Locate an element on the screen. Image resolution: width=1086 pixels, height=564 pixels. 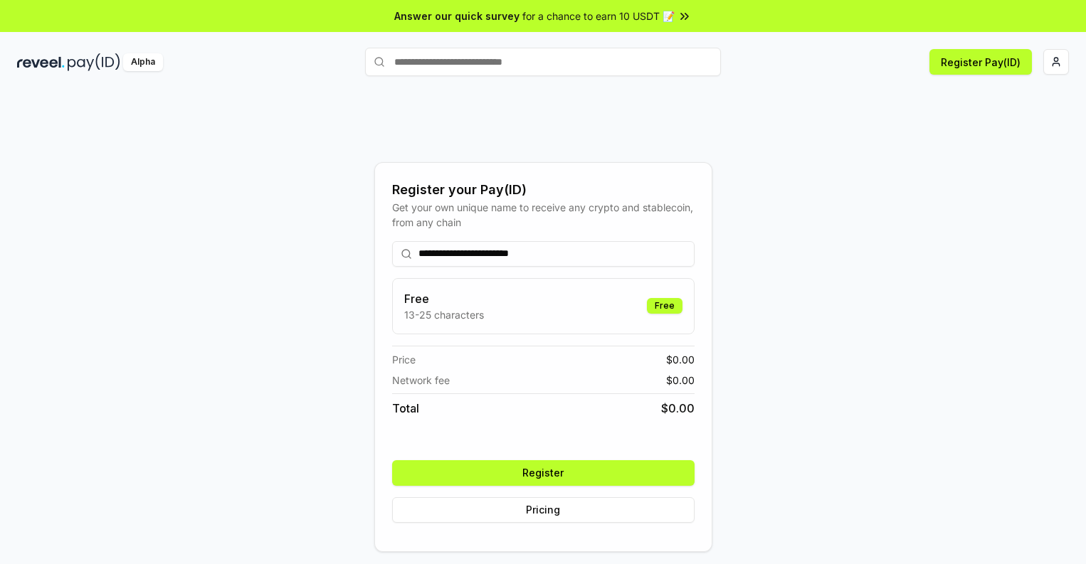
div: Alpha is located at coordinates (143, 62).